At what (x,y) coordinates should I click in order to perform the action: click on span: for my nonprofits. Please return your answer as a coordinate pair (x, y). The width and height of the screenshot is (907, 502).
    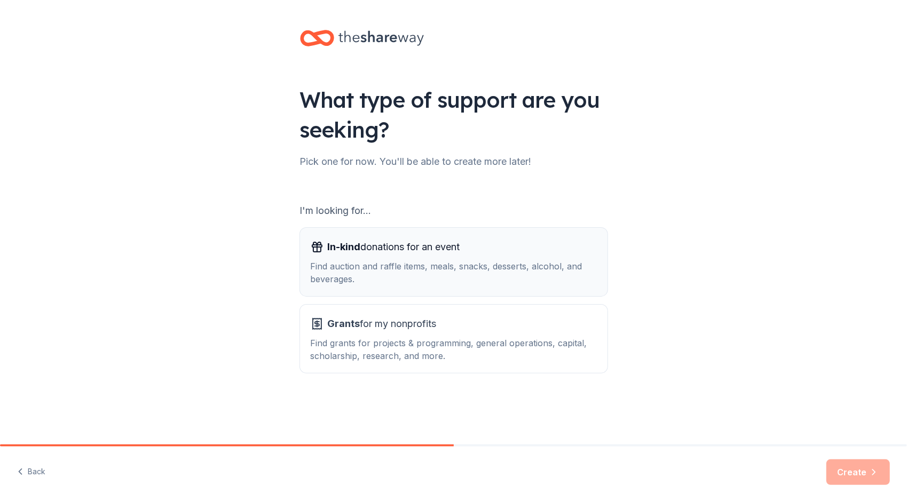
    Looking at the image, I should click on (382, 324).